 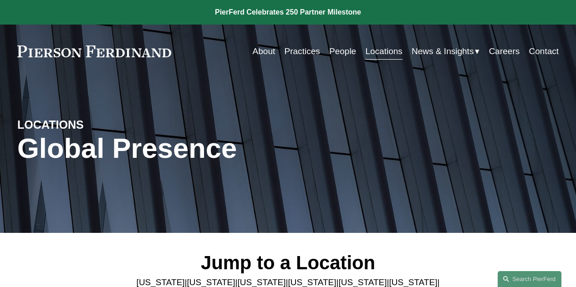 What do you see at coordinates (288, 263) in the screenshot?
I see `h2: Jump to a Location` at bounding box center [288, 263].